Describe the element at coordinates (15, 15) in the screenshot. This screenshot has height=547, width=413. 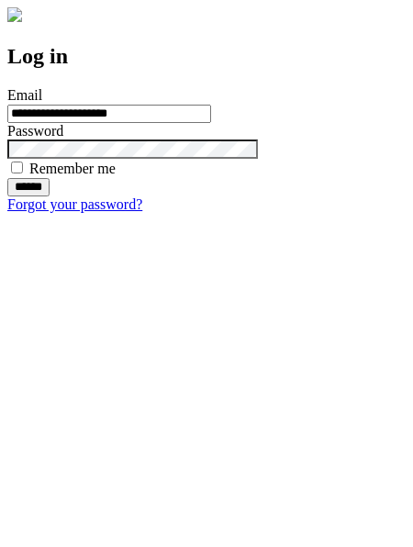
I see `img: logo-4e3dc11c47720685a147b03b5a06dd966a58ff35d612b21f08c02c0306f2b779.png` at that location.